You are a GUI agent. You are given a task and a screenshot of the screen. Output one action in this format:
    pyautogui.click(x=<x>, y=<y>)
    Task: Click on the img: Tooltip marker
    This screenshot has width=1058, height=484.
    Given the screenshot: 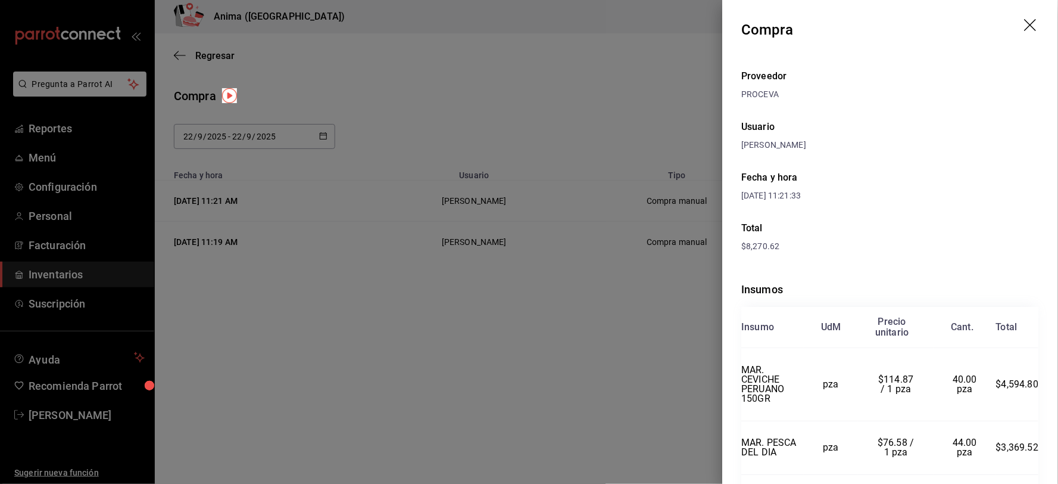 What is the action you would take?
    pyautogui.click(x=229, y=95)
    